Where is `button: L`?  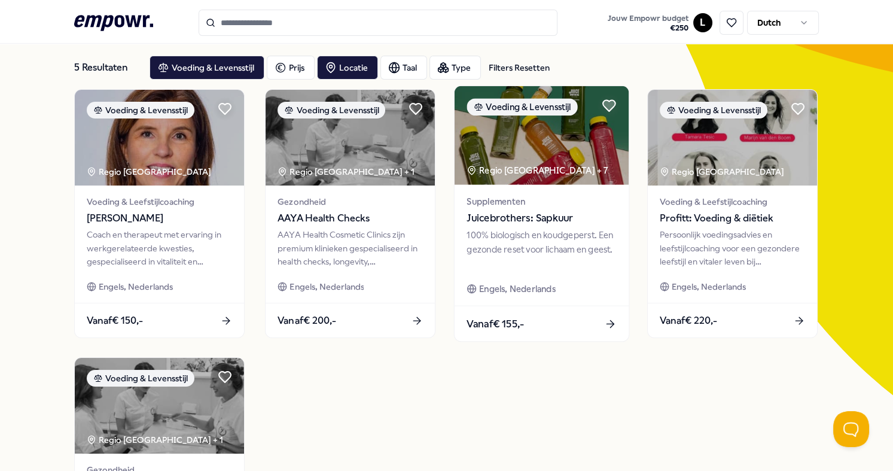
button: L is located at coordinates (703, 23).